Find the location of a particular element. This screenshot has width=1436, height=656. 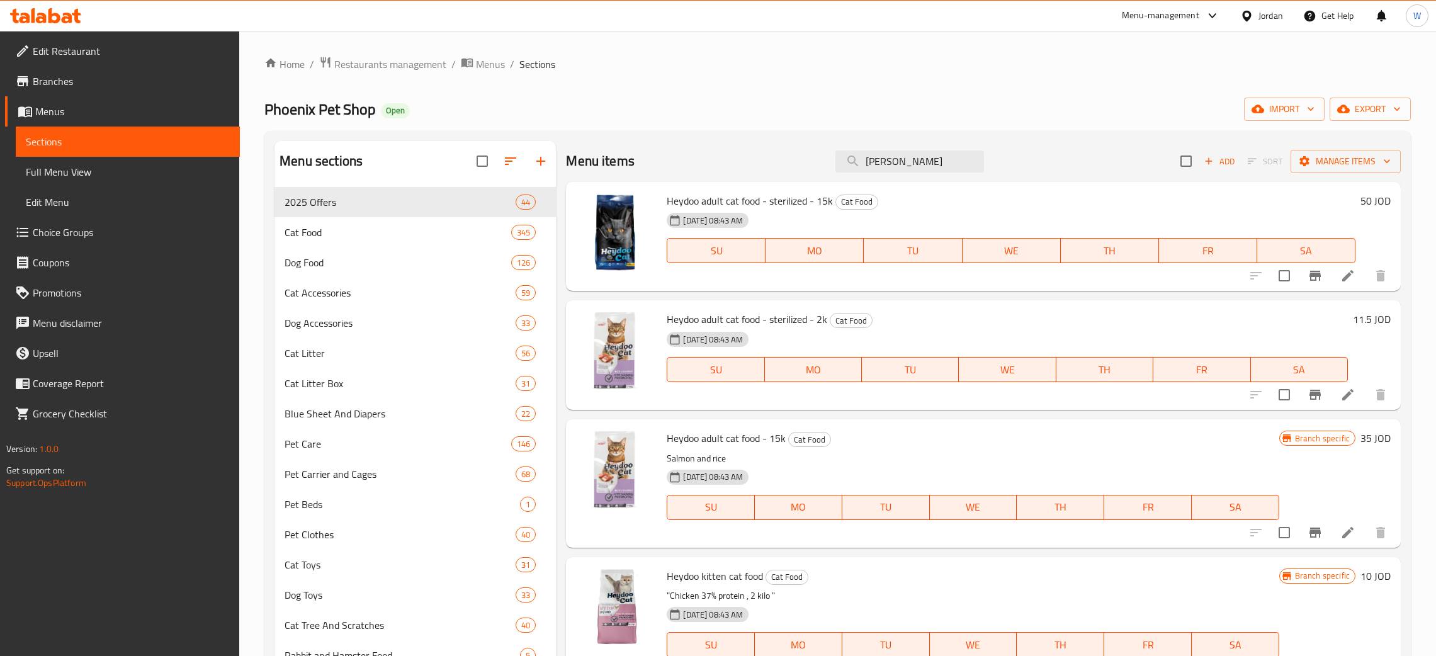

a: Upsell is located at coordinates (122, 353).